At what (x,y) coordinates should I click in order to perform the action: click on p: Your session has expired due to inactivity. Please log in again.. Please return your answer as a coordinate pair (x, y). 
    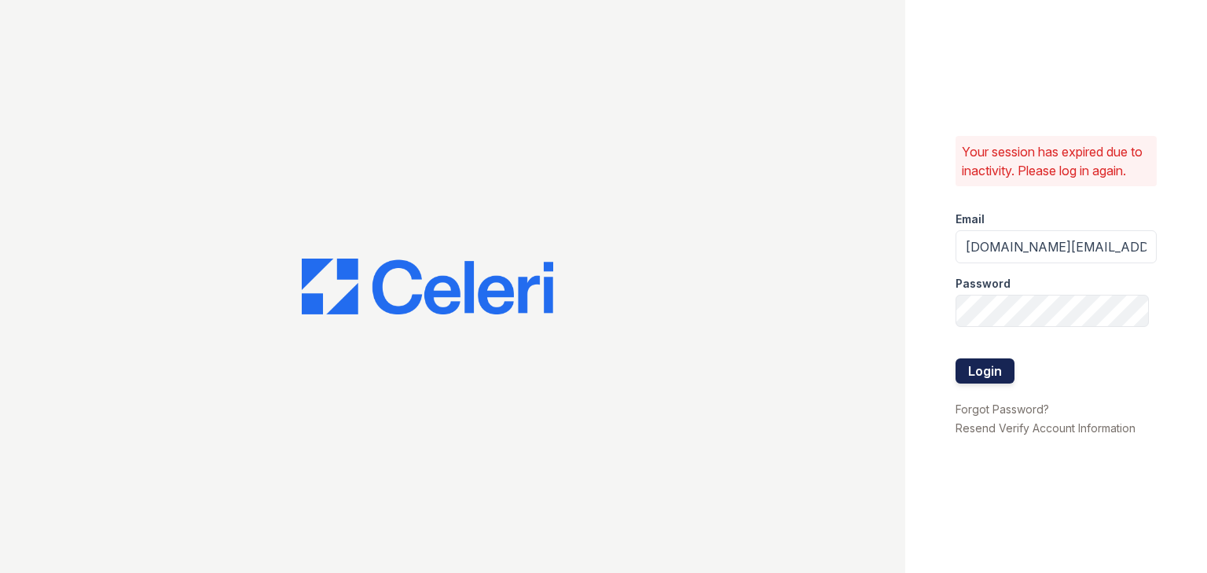
    Looking at the image, I should click on (1056, 161).